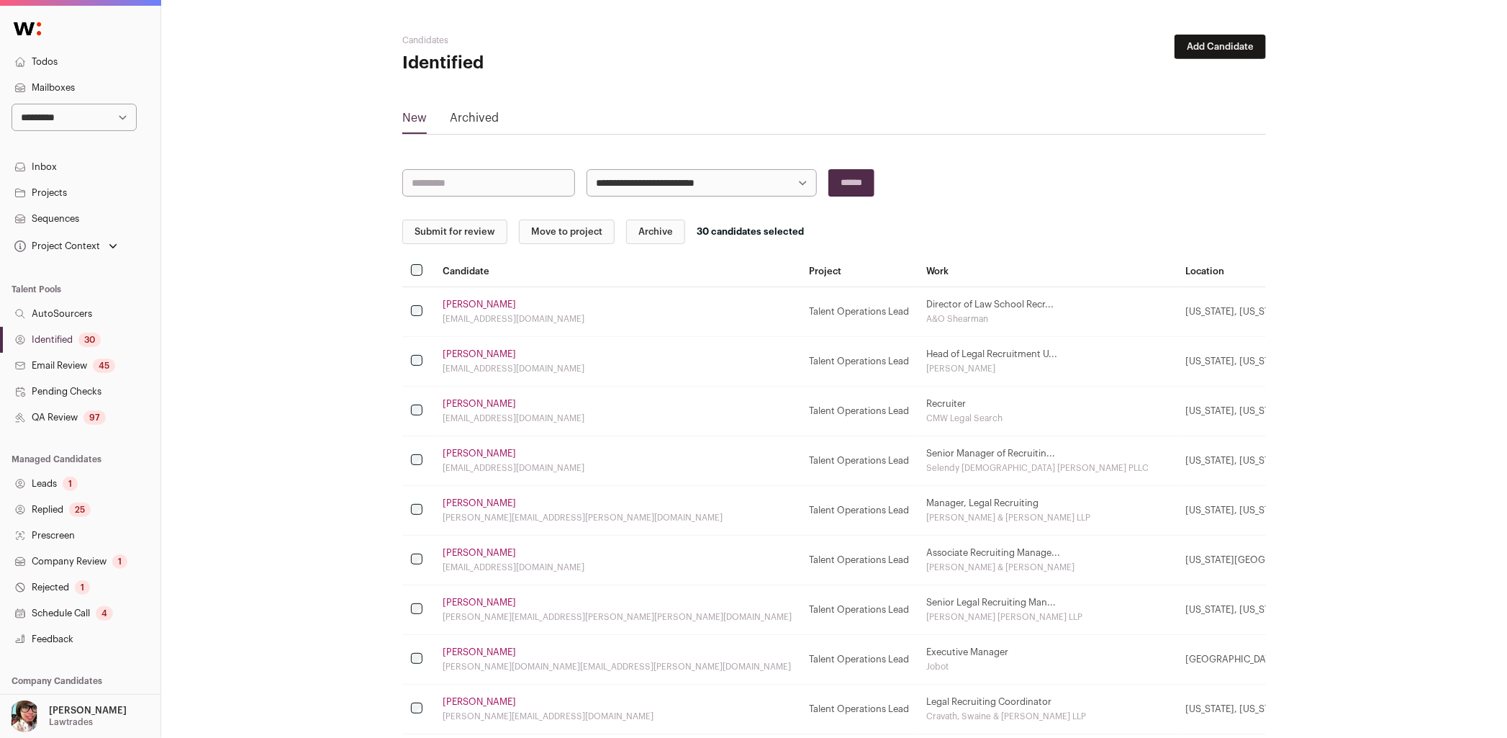  I want to click on td: Legal Recruiting Coordinator, so click(1047, 708).